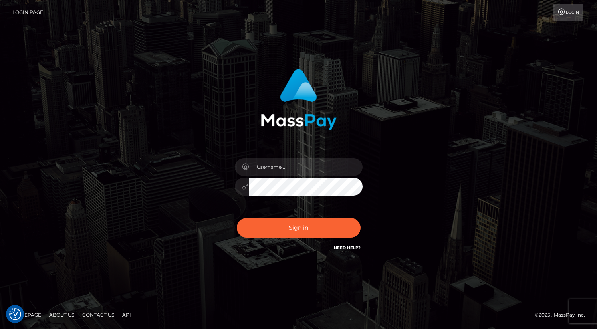 This screenshot has height=329, width=597. I want to click on div: © 2025 , MassPay Inc., so click(563, 315).